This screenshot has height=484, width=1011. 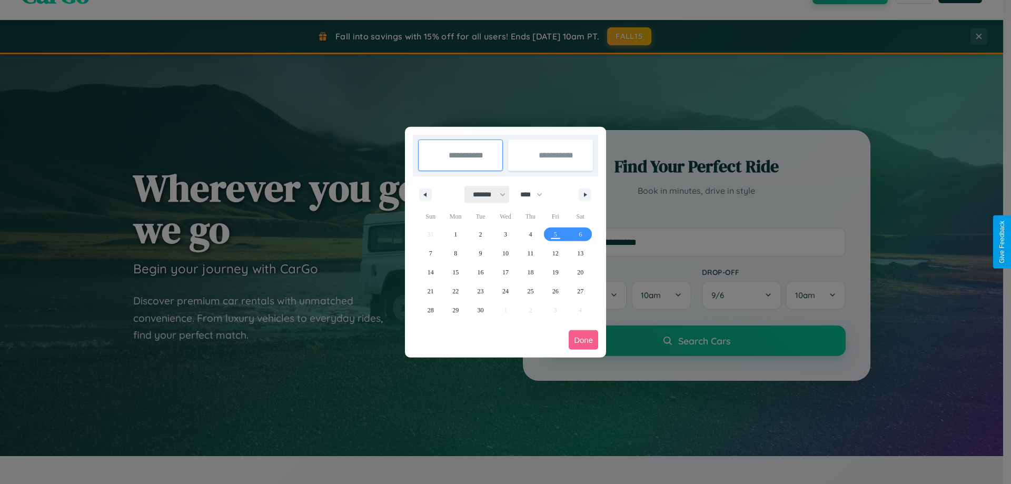 I want to click on span: 21, so click(x=431, y=291).